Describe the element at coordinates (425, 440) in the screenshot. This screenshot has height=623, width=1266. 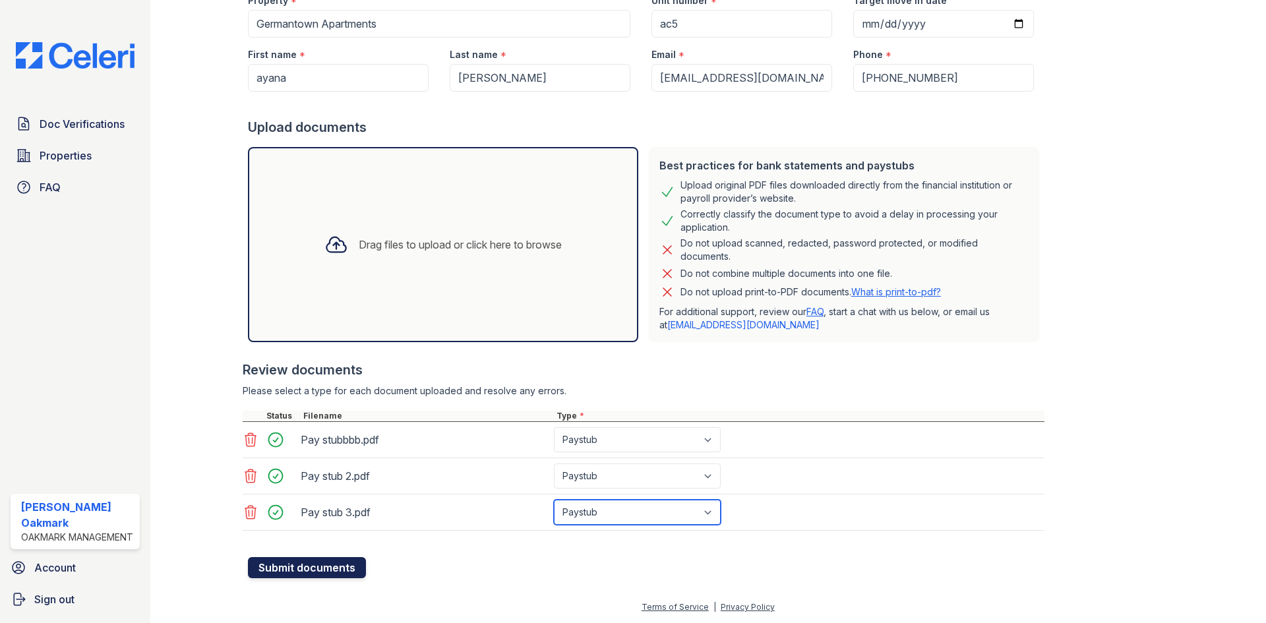
I see `div: Pay stubbbb.pdf` at that location.